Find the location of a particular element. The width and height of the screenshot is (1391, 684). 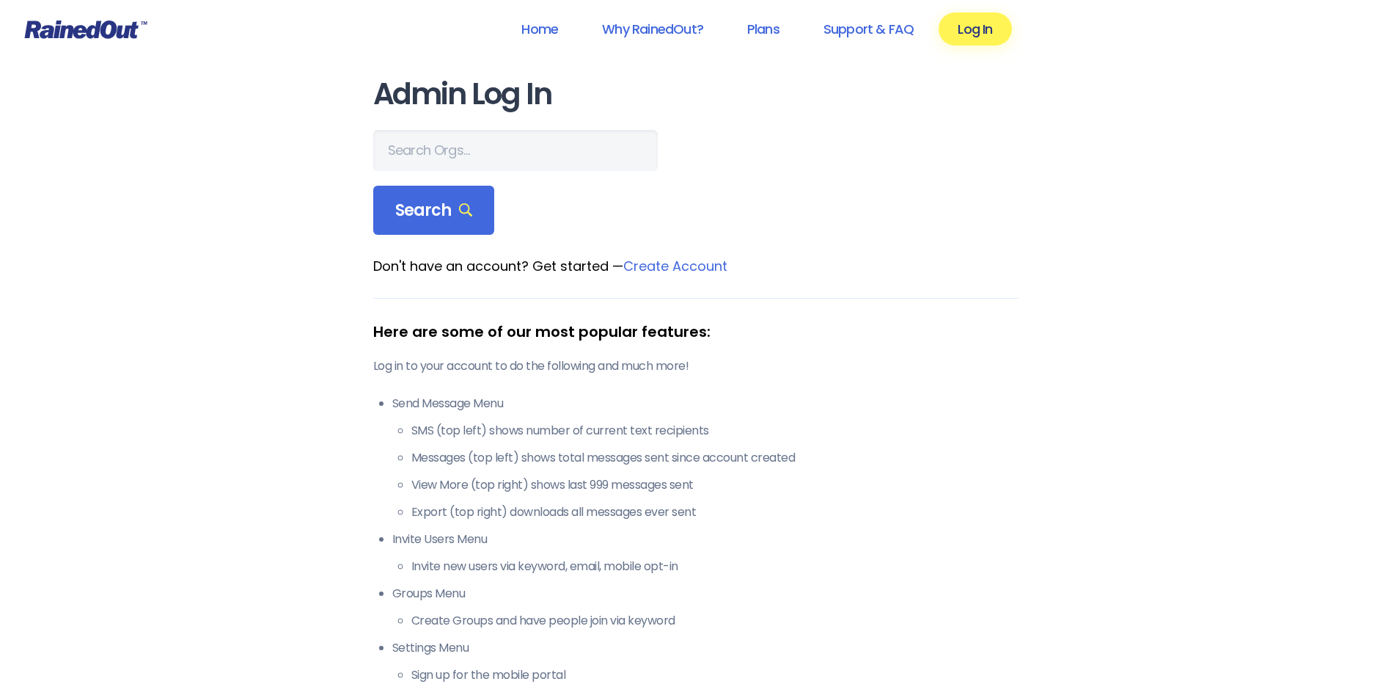

li: Invite Users Menu is located at coordinates (706, 552).